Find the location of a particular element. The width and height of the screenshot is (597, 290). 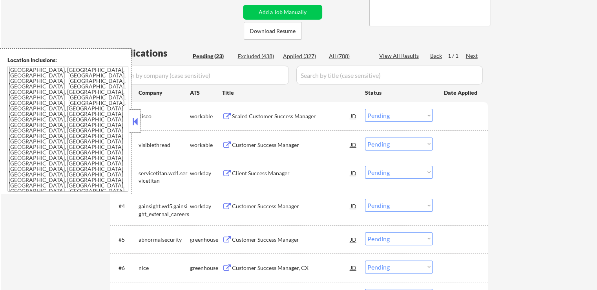

div: Company is located at coordinates (164, 93).